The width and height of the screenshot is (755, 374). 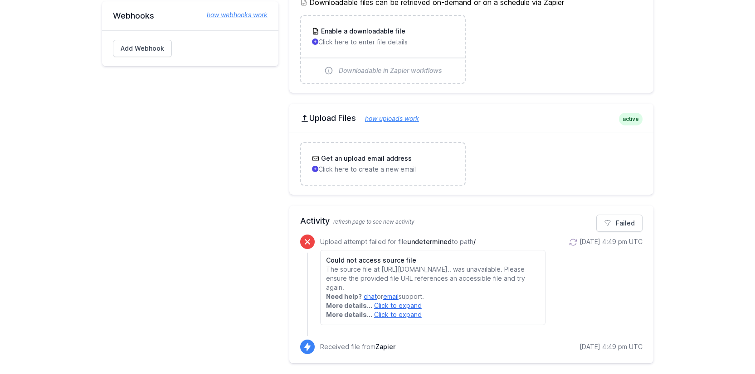 I want to click on a: email, so click(x=391, y=296).